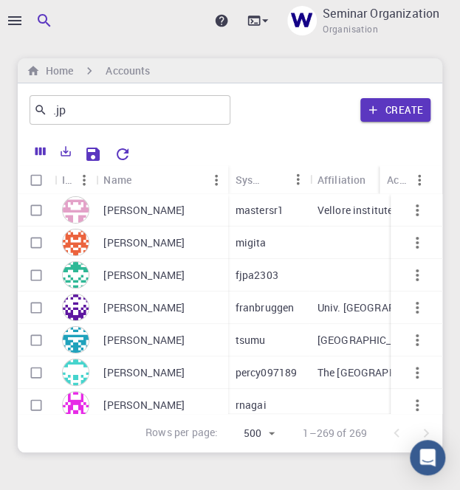  Describe the element at coordinates (266, 373) in the screenshot. I see `p: percy097189` at that location.